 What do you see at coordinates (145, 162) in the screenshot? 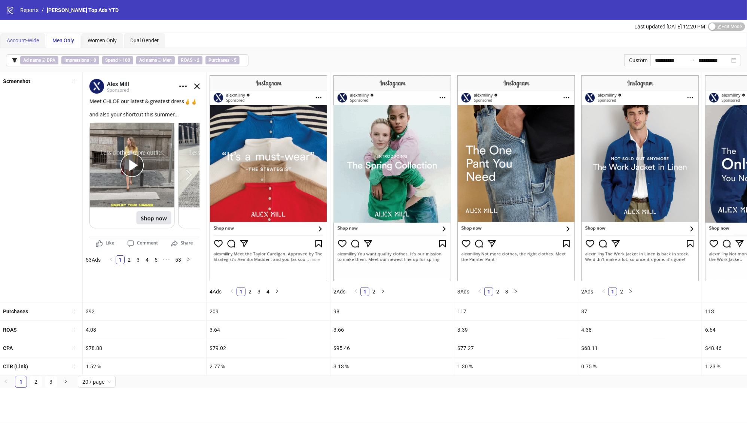
I see `img: Screenshot 120229047754030085` at bounding box center [145, 162].